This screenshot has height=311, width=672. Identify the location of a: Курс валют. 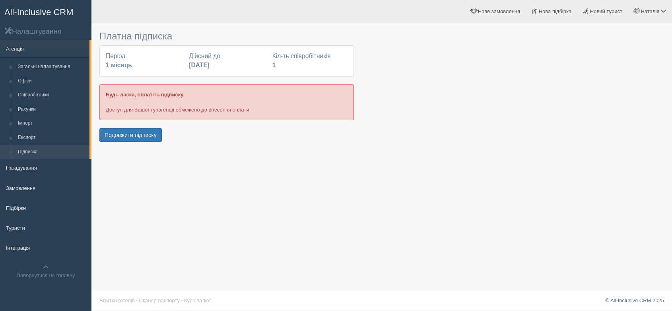
(198, 300).